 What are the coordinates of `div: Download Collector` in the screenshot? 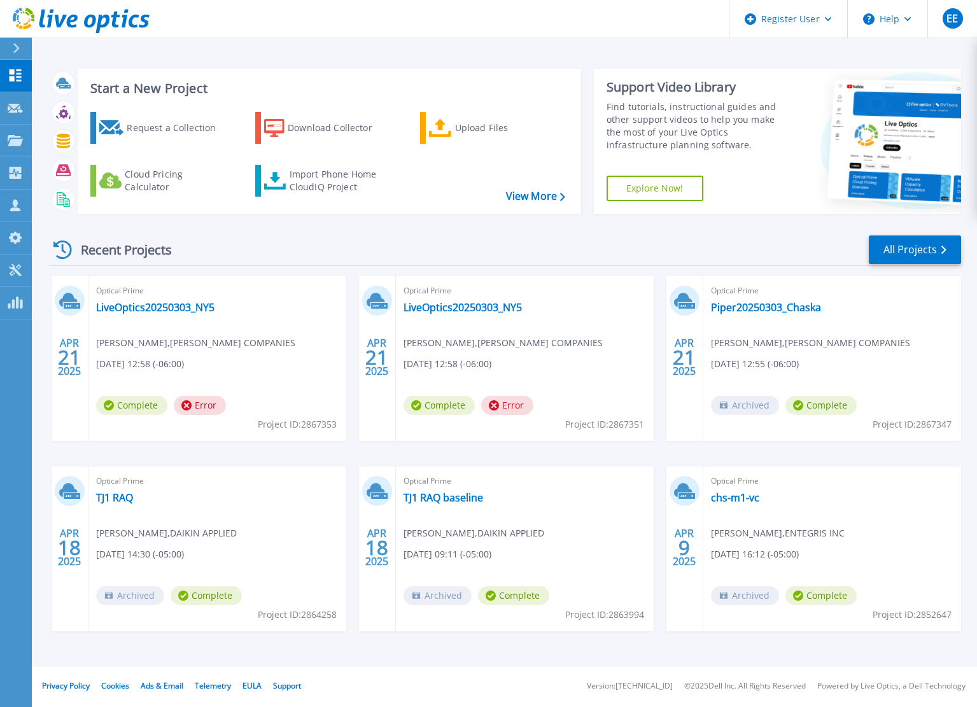 It's located at (339, 128).